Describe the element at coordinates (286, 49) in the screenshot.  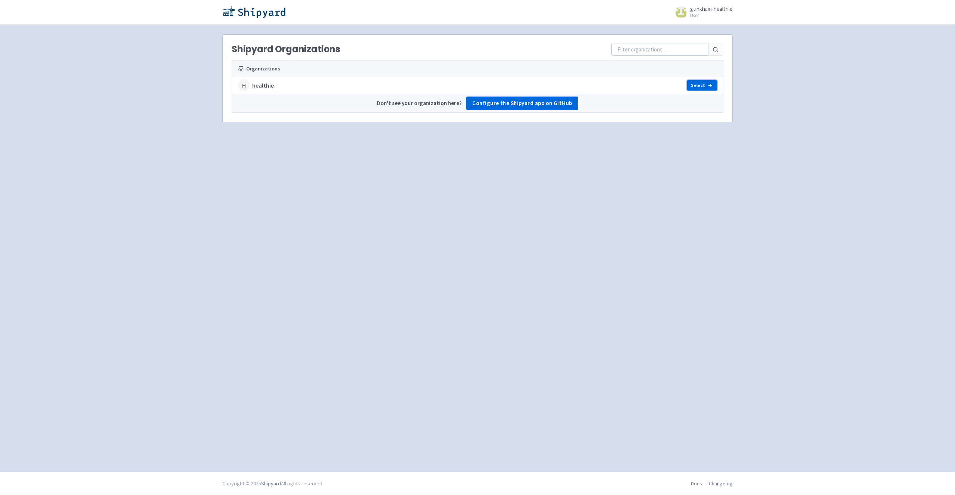
I see `h1: Shipyard Organizations` at that location.